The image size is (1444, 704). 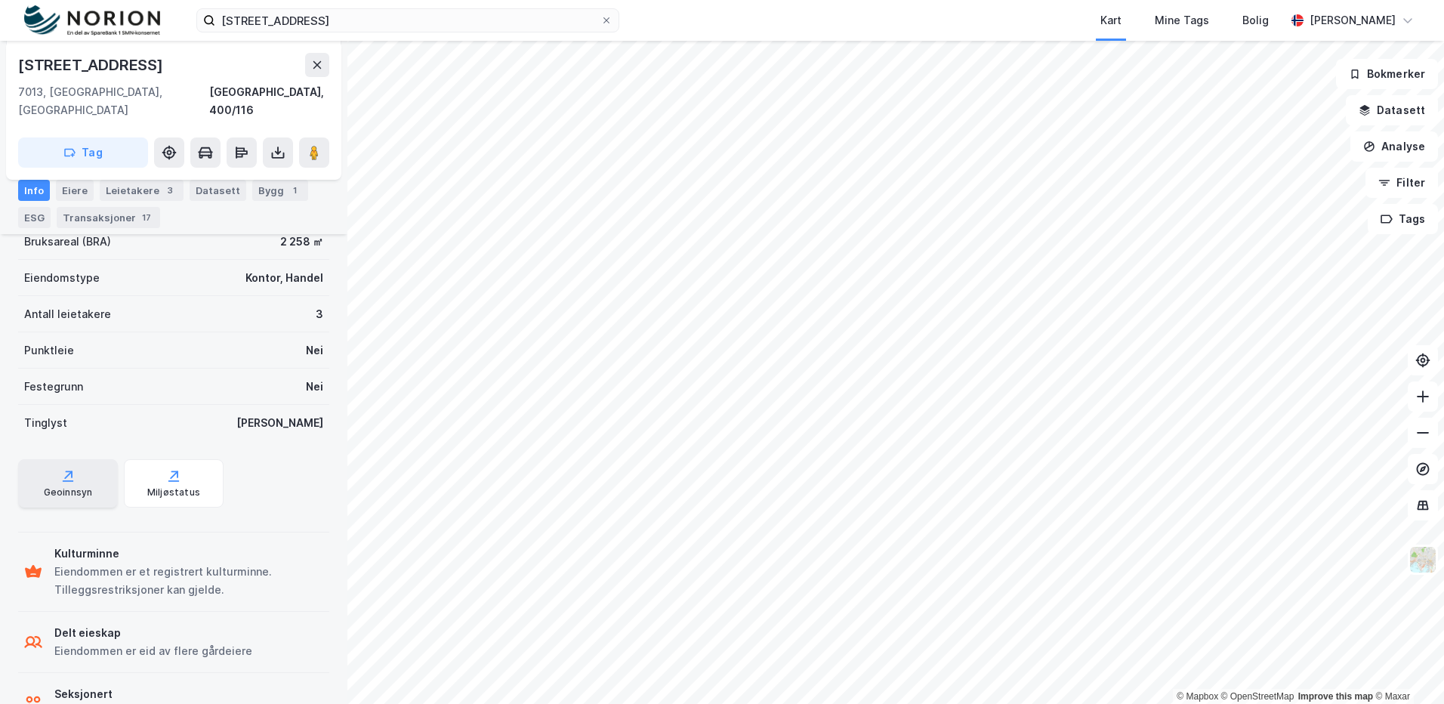 I want to click on a: OpenStreetMap, so click(x=1258, y=696).